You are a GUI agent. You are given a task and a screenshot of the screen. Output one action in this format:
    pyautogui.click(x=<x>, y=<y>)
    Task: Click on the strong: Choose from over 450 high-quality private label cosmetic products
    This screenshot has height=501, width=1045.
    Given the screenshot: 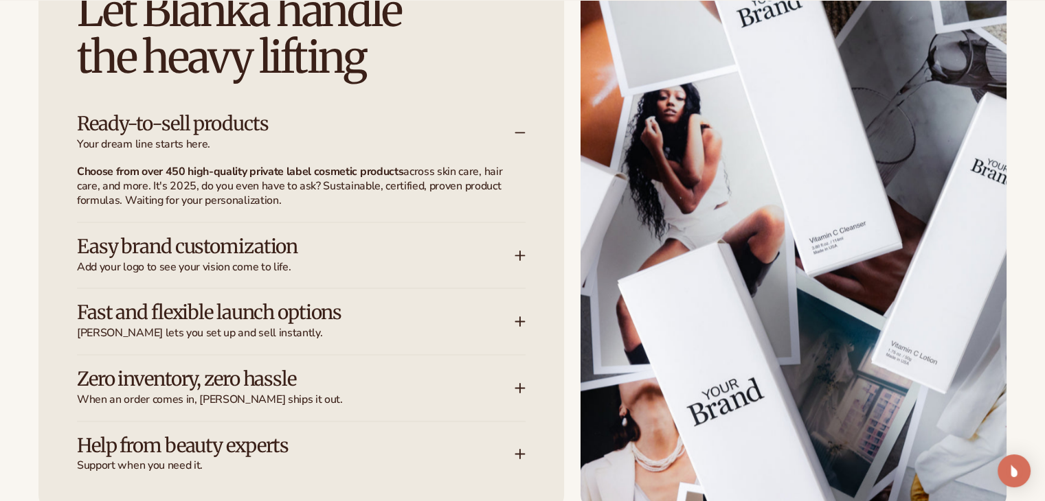 What is the action you would take?
    pyautogui.click(x=240, y=172)
    